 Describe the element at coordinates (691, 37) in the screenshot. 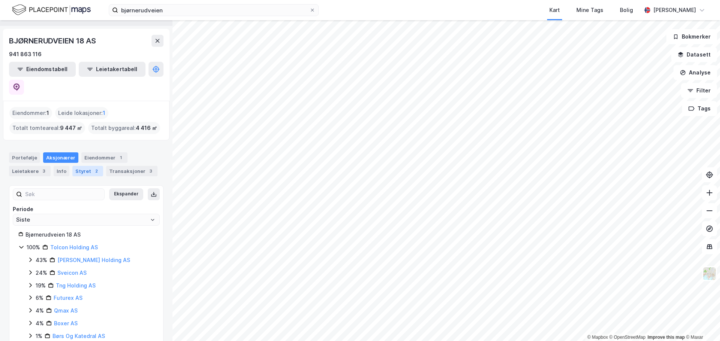

I see `button: Bokmerker` at that location.